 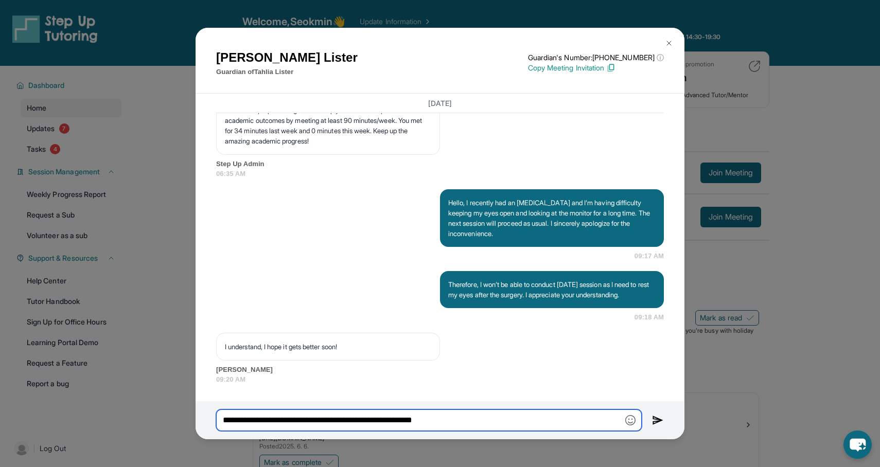 What do you see at coordinates (287, 72) in the screenshot?
I see `p: Guardian of Tahlia Lister` at bounding box center [287, 72].